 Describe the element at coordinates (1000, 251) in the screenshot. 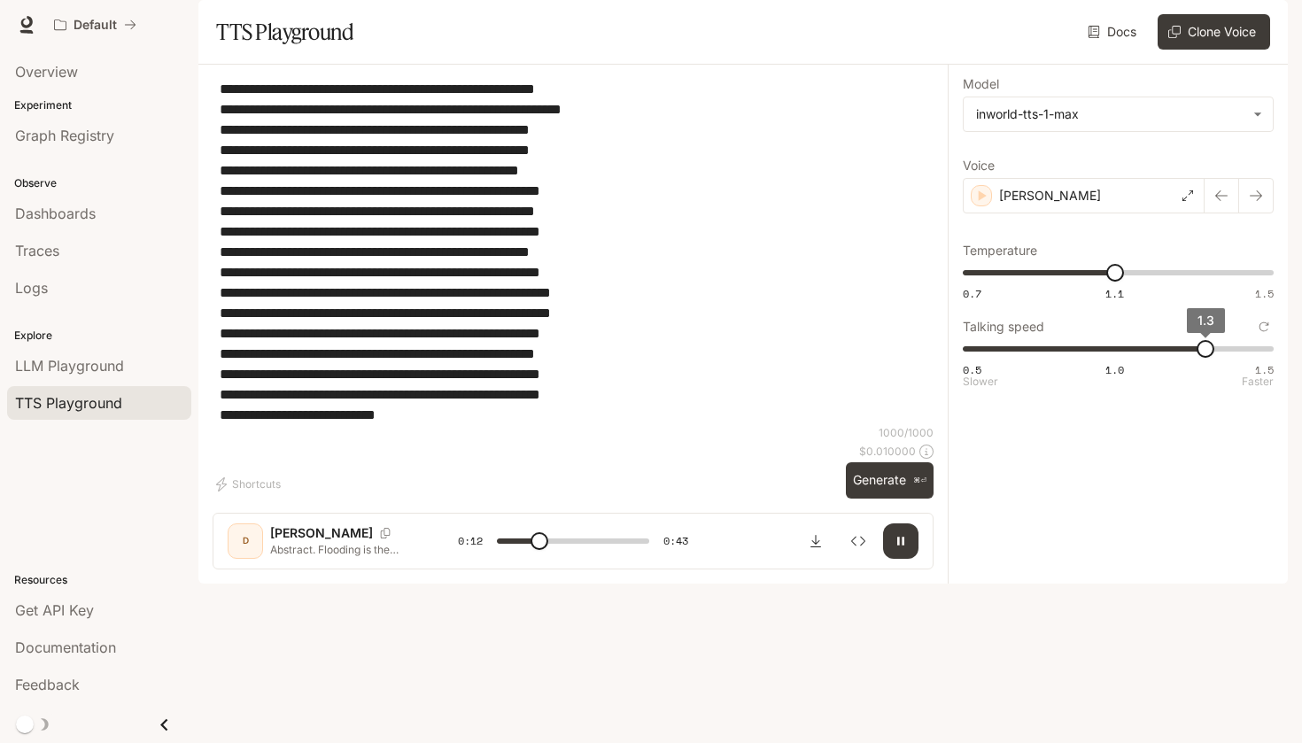

I see `p: Temperature` at that location.